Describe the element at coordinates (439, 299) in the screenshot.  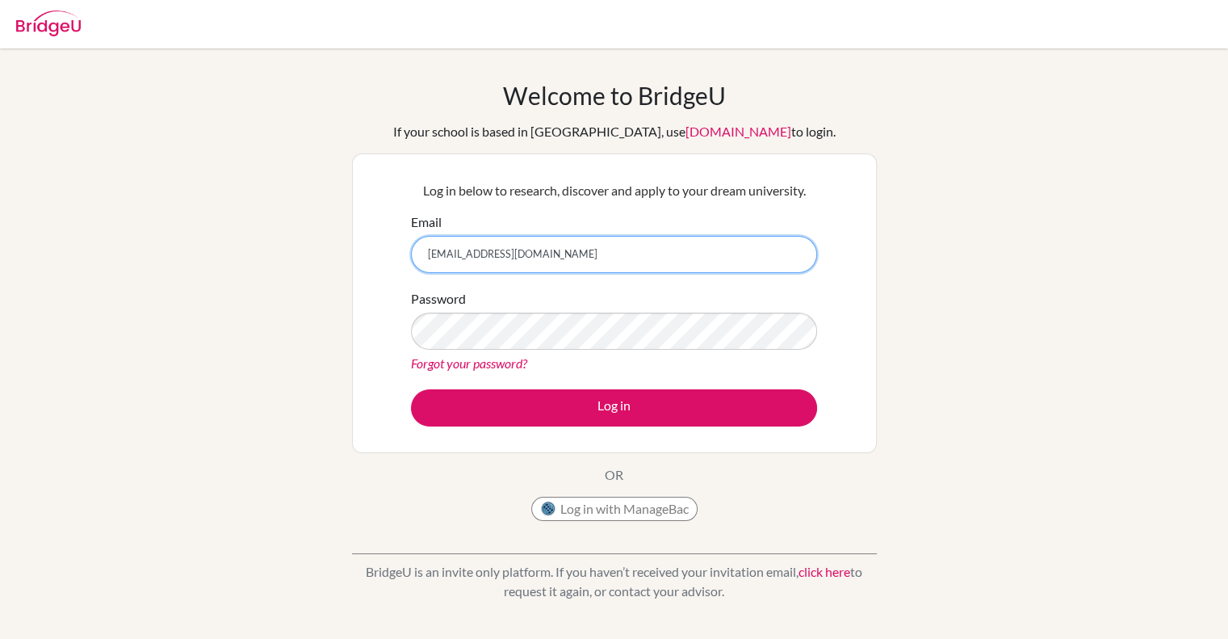
I see `label: Password` at that location.